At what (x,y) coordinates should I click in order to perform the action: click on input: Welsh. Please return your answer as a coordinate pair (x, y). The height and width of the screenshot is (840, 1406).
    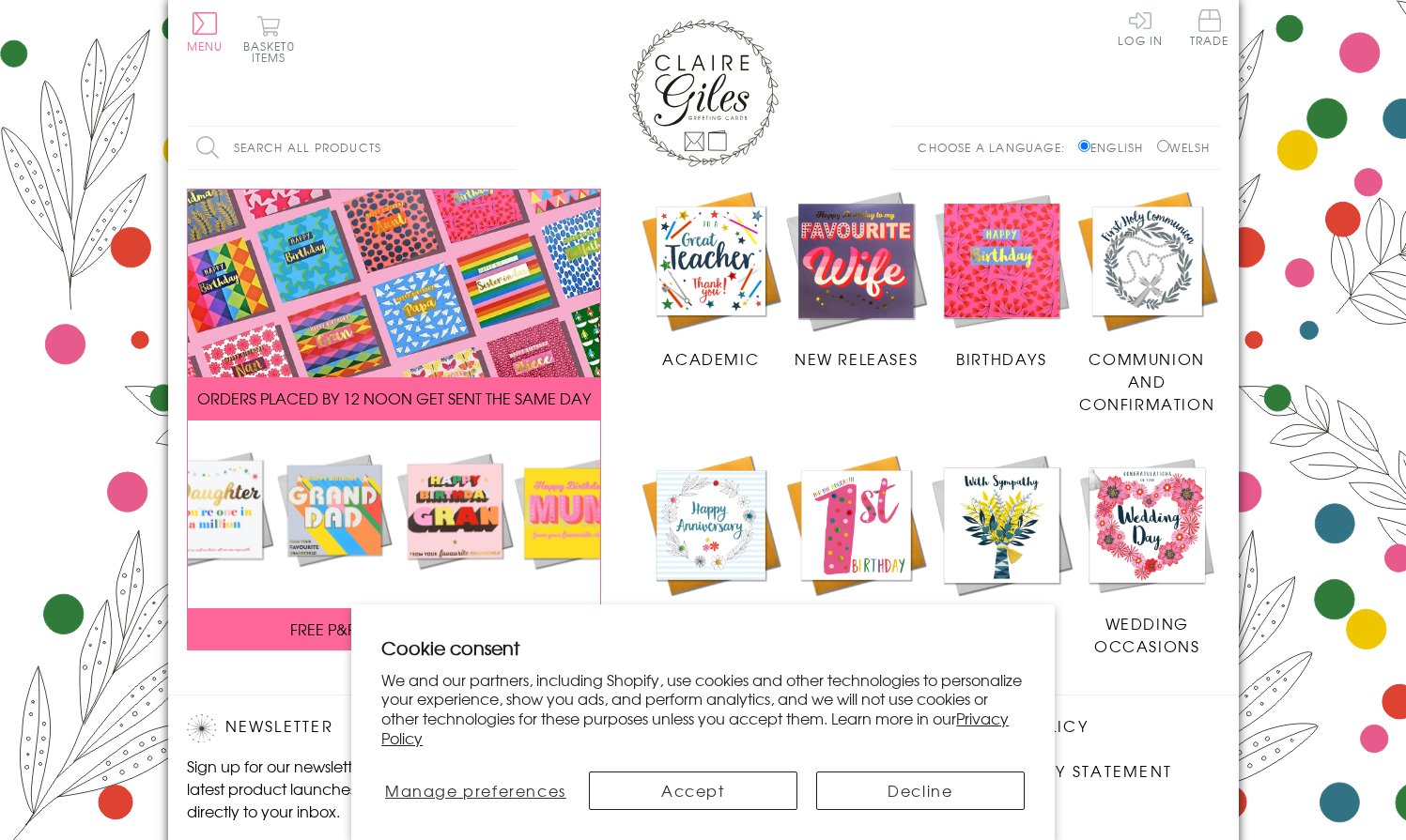
    Looking at the image, I should click on (1162, 146).